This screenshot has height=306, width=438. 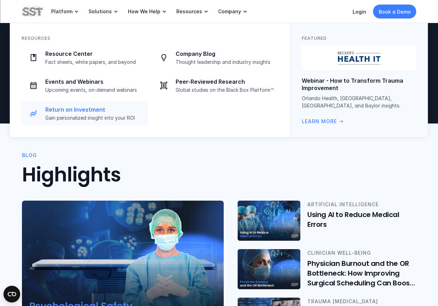 What do you see at coordinates (85, 57) in the screenshot?
I see `a: Paper iconResource CenterFact sheets, white papers, and beyond` at bounding box center [85, 57].